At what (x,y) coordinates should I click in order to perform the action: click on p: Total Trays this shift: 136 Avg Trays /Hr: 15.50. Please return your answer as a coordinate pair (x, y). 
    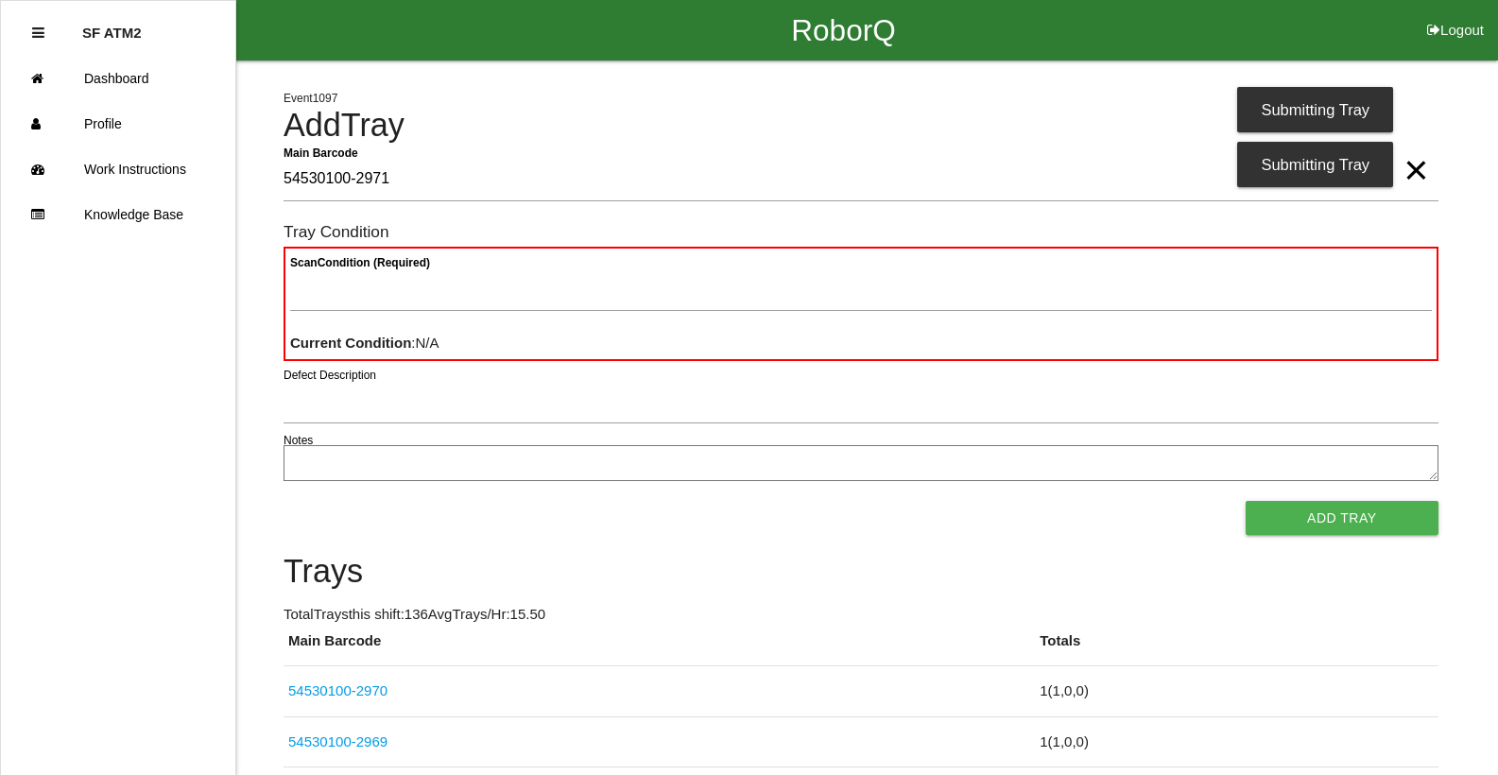
    Looking at the image, I should click on (861, 614).